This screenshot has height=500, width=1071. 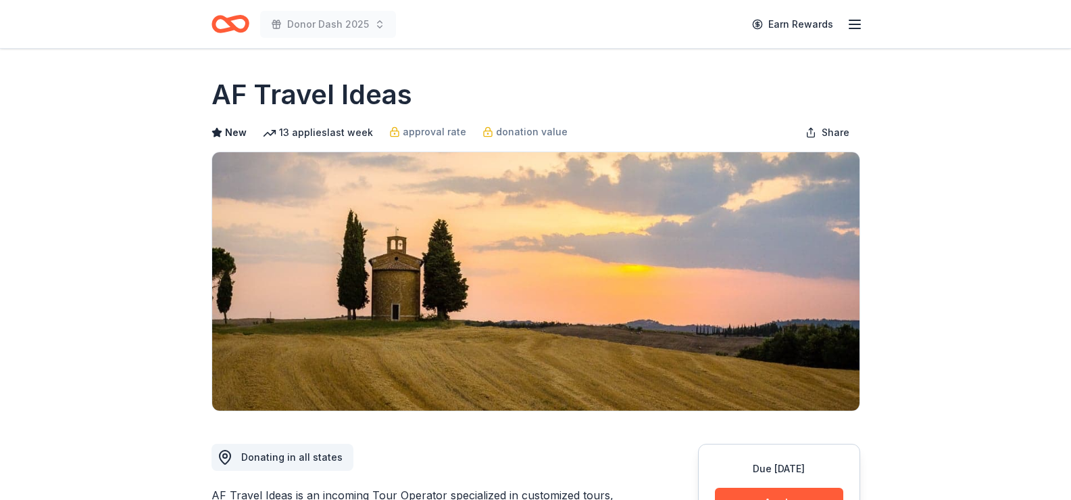 What do you see at coordinates (536, 281) in the screenshot?
I see `img: Image for AF Travel Ideas` at bounding box center [536, 281].